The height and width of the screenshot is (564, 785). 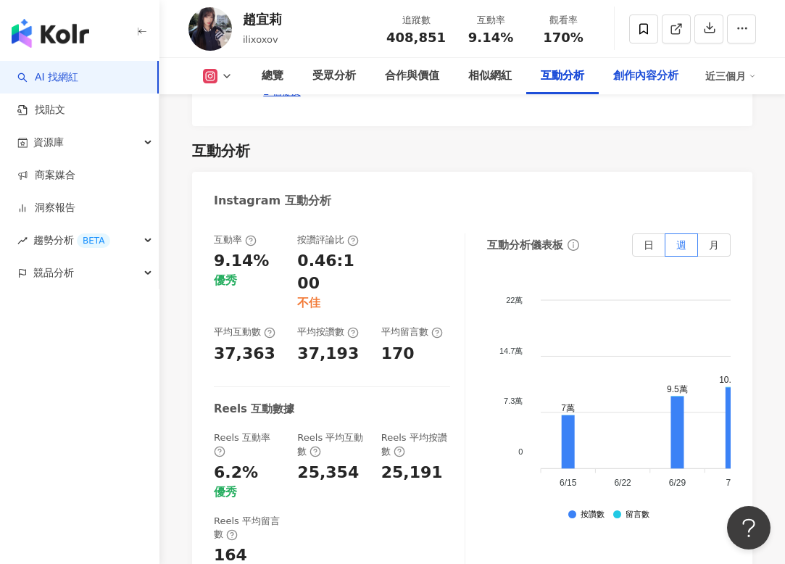 I want to click on div: BETA, so click(x=93, y=241).